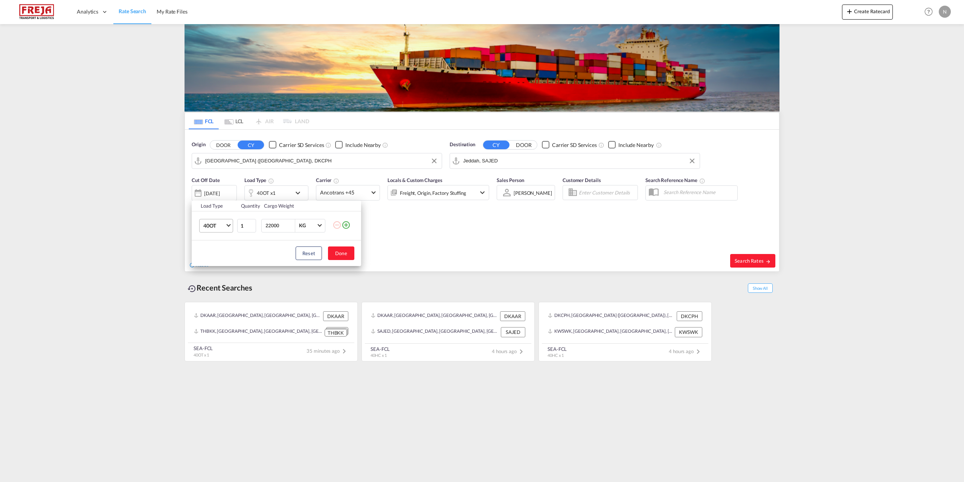  I want to click on th: Quantity, so click(248, 206).